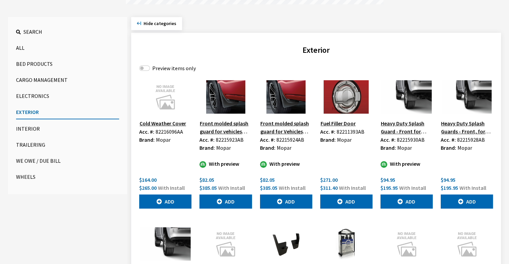  Describe the element at coordinates (406, 244) in the screenshot. I see `img: Image for Pallet Quantity - Stainless Steel Crew Cab with 6&#39;4 Bed Wheel to Wheel Tubular Side...` at that location.